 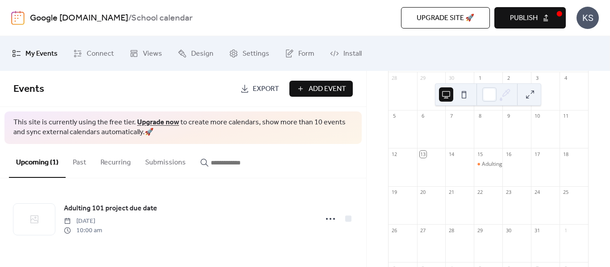 What do you see at coordinates (445, 18) in the screenshot?
I see `button: Upgrade site 🚀` at bounding box center [445, 18].